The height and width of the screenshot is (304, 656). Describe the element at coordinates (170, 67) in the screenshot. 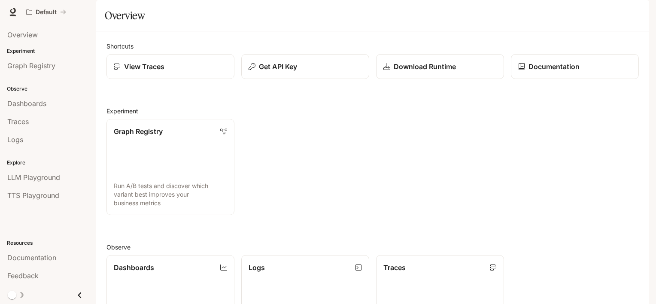

I see `a: View Traces` at that location.